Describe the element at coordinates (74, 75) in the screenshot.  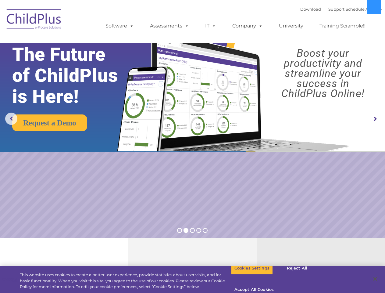
I see `rs-layer: The Future of ChildPlus is Here!` at that location.